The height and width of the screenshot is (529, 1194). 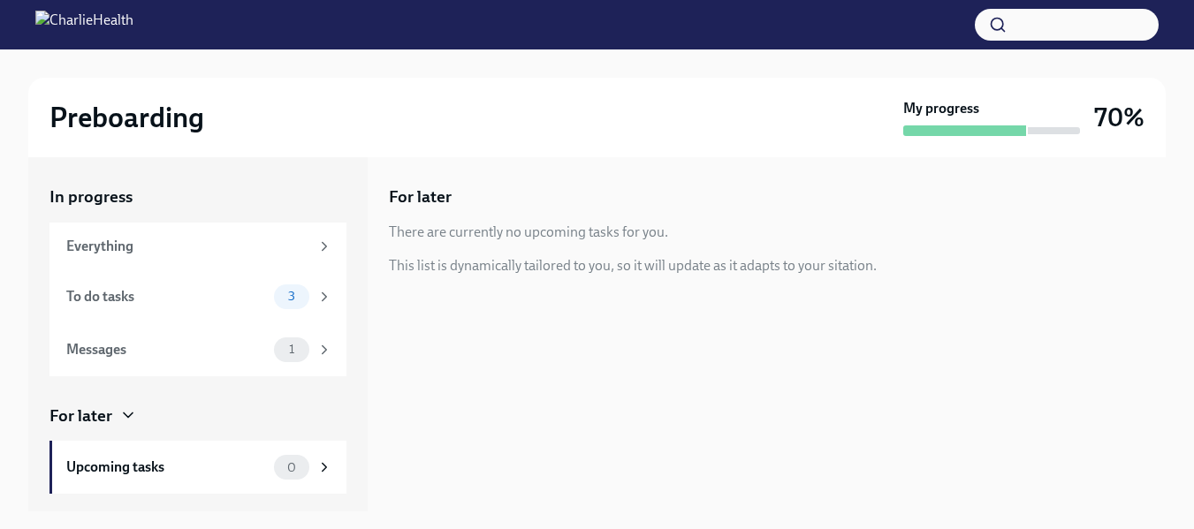 I want to click on h5: For later, so click(x=420, y=197).